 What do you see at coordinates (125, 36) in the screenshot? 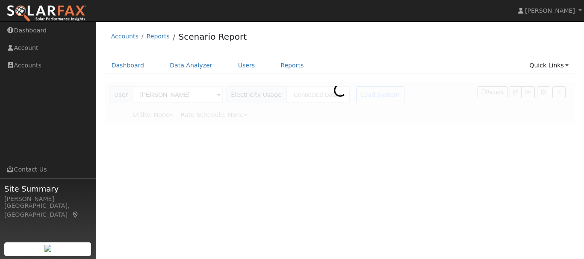
I see `a: Accounts` at bounding box center [125, 36].